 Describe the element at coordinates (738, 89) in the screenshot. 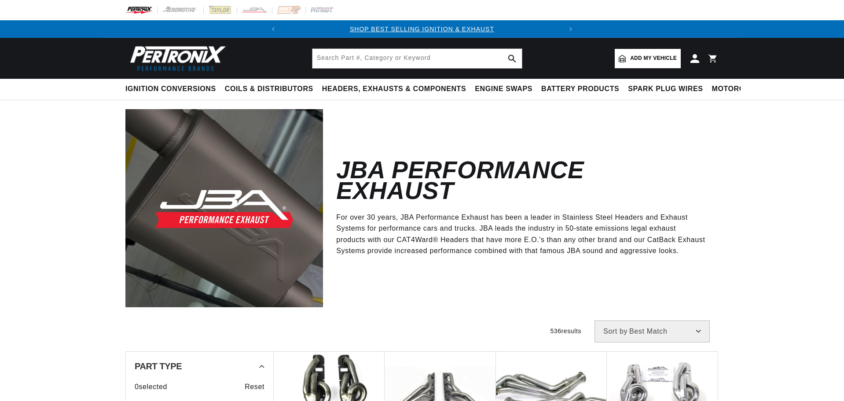

I see `summary: Motorcycle` at that location.